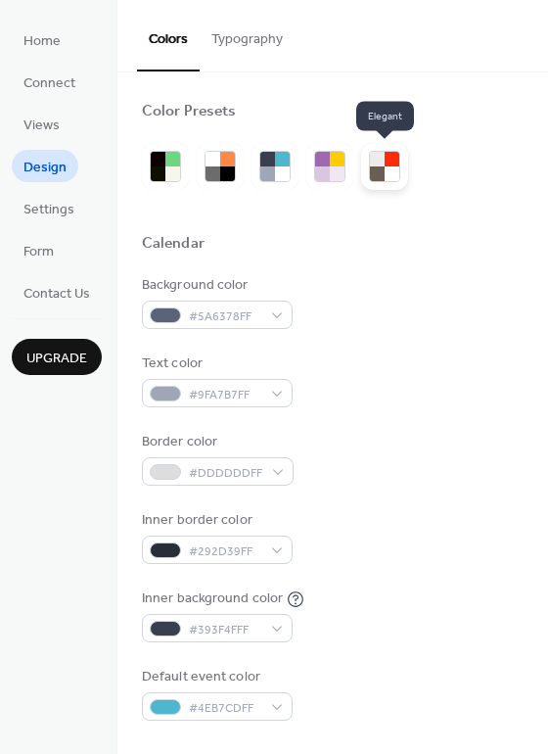 The width and height of the screenshot is (548, 754). Describe the element at coordinates (215, 363) in the screenshot. I see `div: Text color` at that location.